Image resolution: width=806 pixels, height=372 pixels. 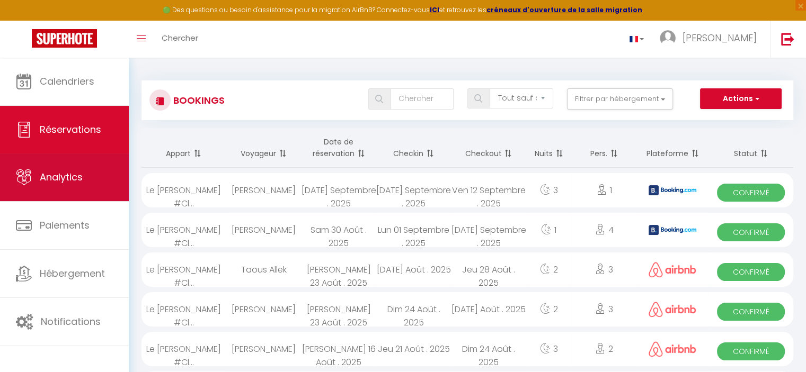 I want to click on span: Calendriers, so click(x=67, y=81).